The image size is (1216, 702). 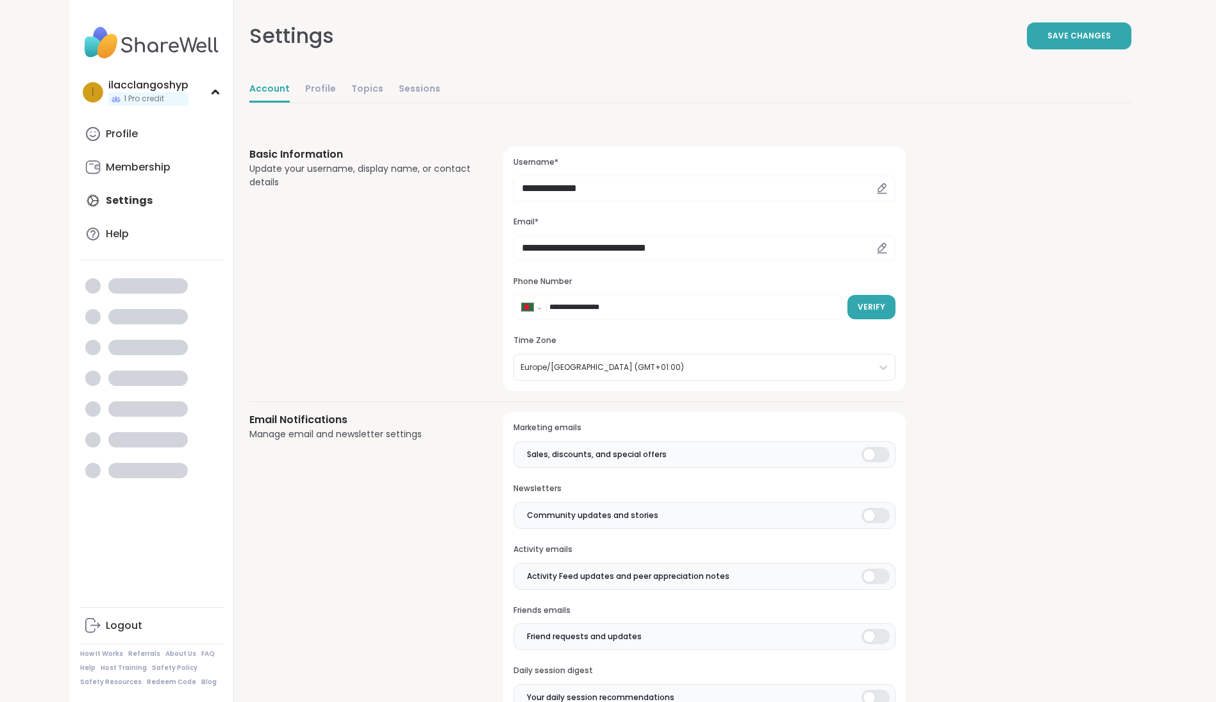 I want to click on div: Manage email and newsletter settings, so click(x=361, y=434).